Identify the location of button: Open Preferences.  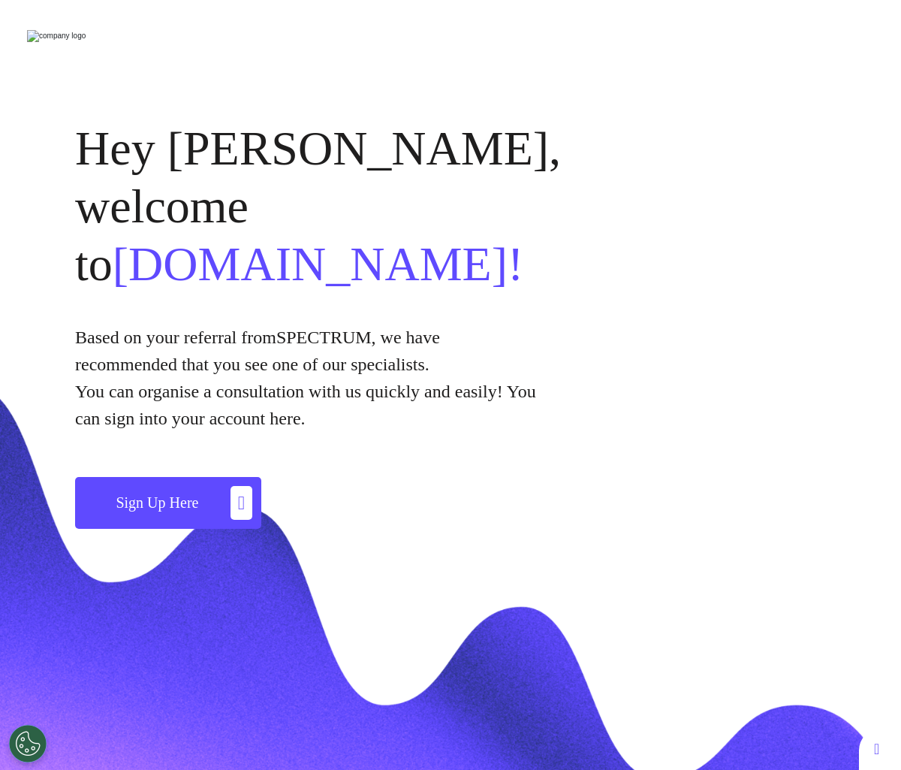
(28, 744).